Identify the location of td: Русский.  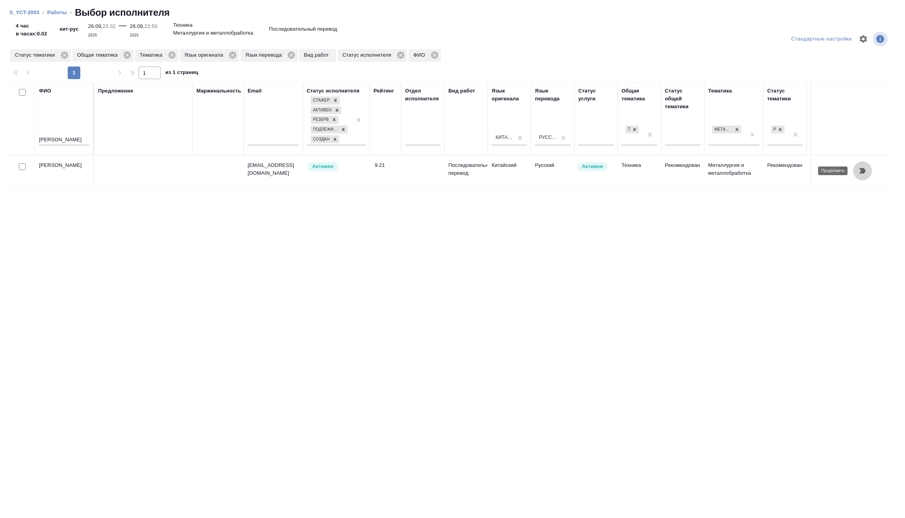
(553, 171).